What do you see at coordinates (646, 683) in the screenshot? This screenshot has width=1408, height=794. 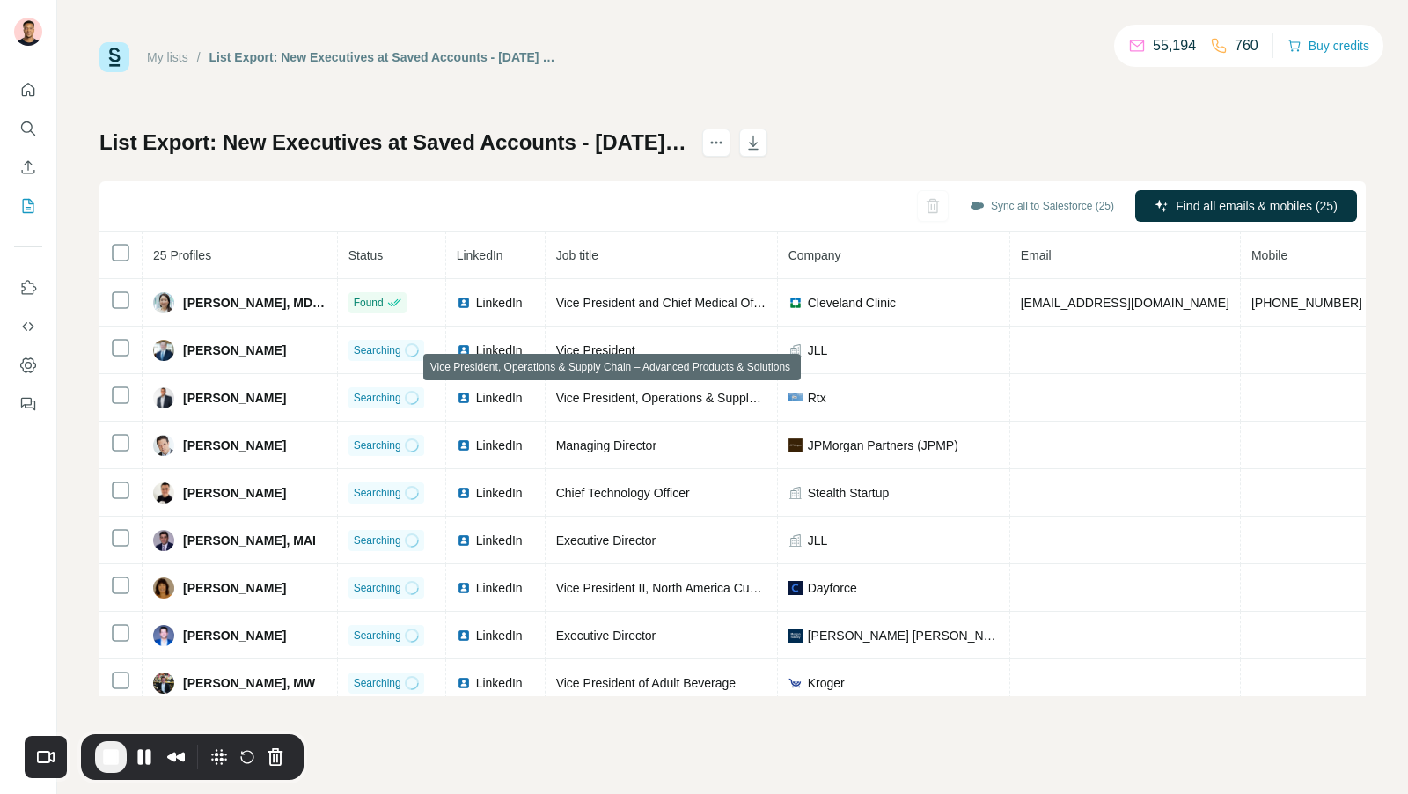 I see `span: Vice President of Adult Beverage` at bounding box center [646, 683].